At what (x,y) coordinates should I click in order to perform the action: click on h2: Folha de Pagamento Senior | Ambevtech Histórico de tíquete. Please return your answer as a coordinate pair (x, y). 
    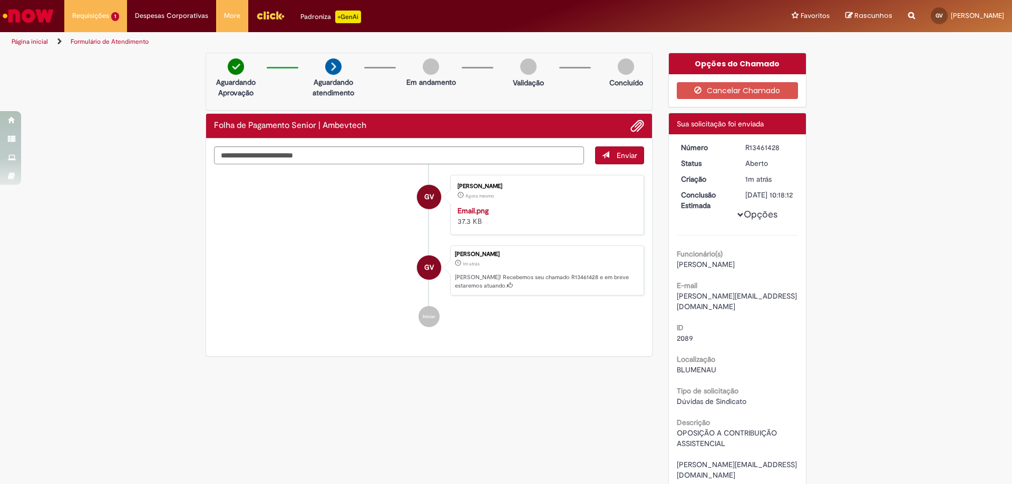
    Looking at the image, I should click on (290, 126).